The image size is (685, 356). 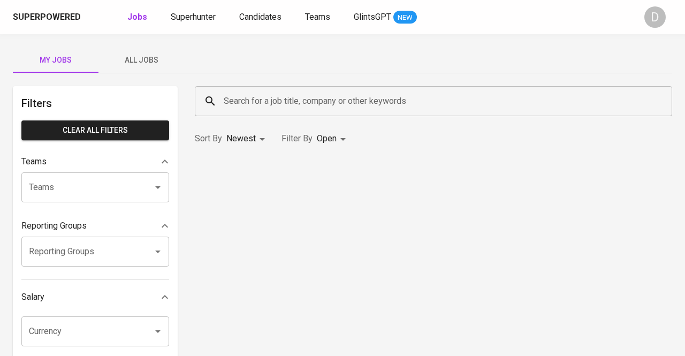 What do you see at coordinates (241, 139) in the screenshot?
I see `p: Newest` at bounding box center [241, 139].